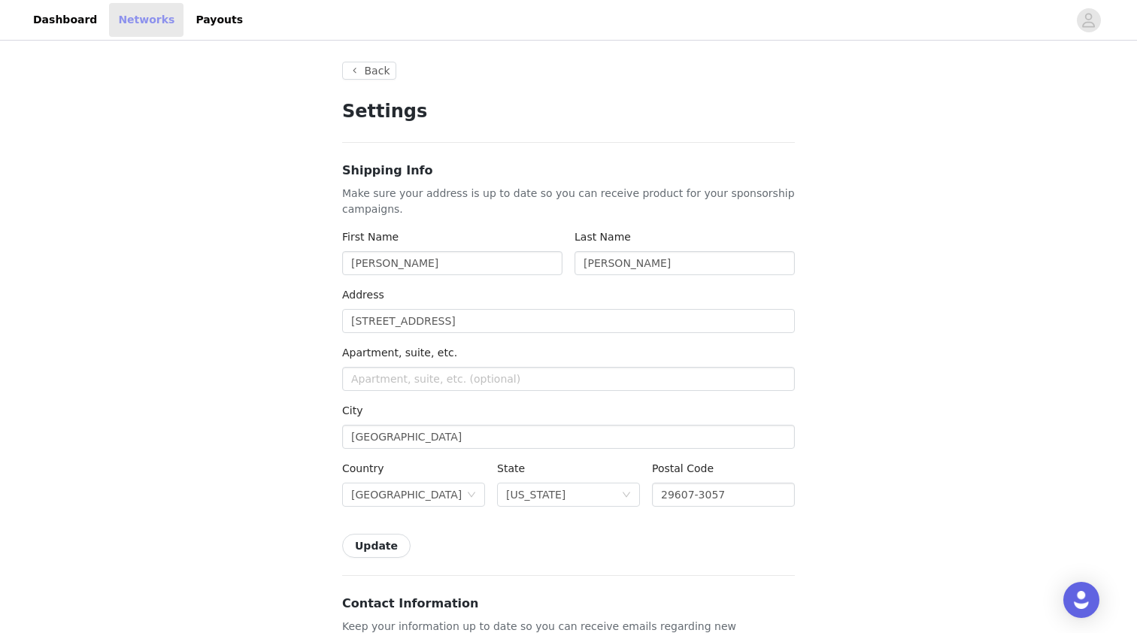 Image resolution: width=1137 pixels, height=633 pixels. Describe the element at coordinates (1081, 600) in the screenshot. I see `div: Open Intercom Messenger` at that location.